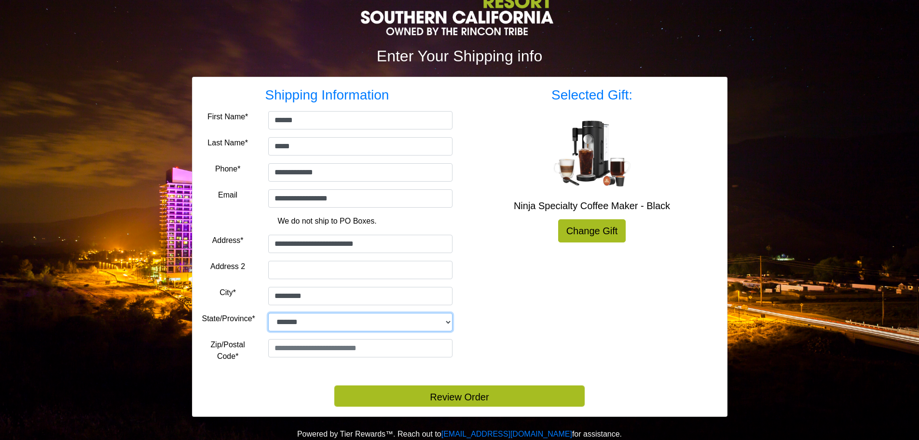 Image resolution: width=919 pixels, height=440 pixels. I want to click on h3: Selected Gift:, so click(592, 95).